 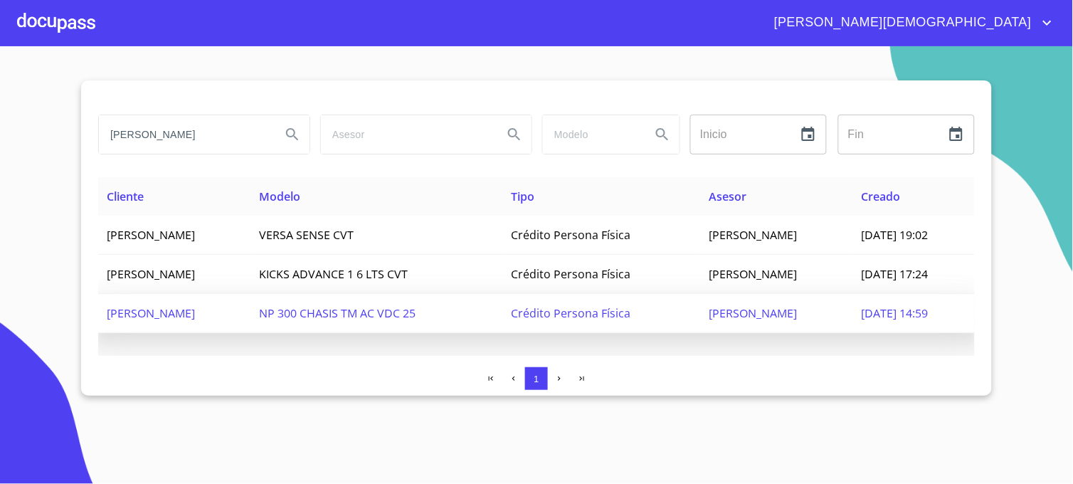 What do you see at coordinates (881, 196) in the screenshot?
I see `span: Creado` at bounding box center [881, 196].